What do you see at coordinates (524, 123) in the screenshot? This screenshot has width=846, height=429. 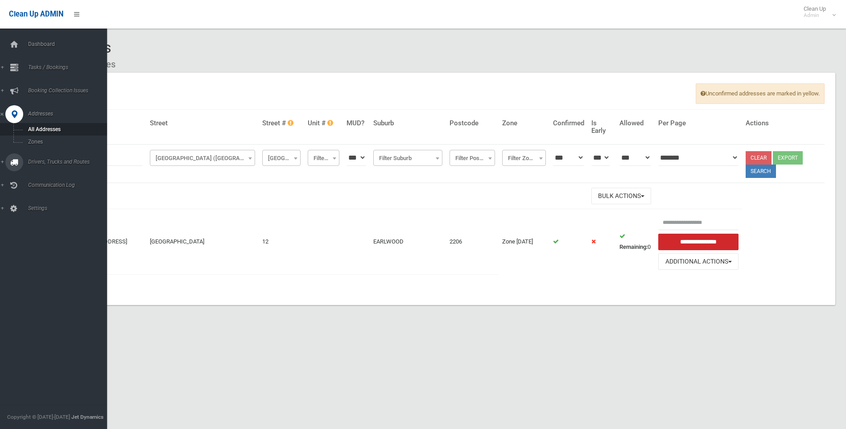 I see `h4: Zone` at bounding box center [524, 123].